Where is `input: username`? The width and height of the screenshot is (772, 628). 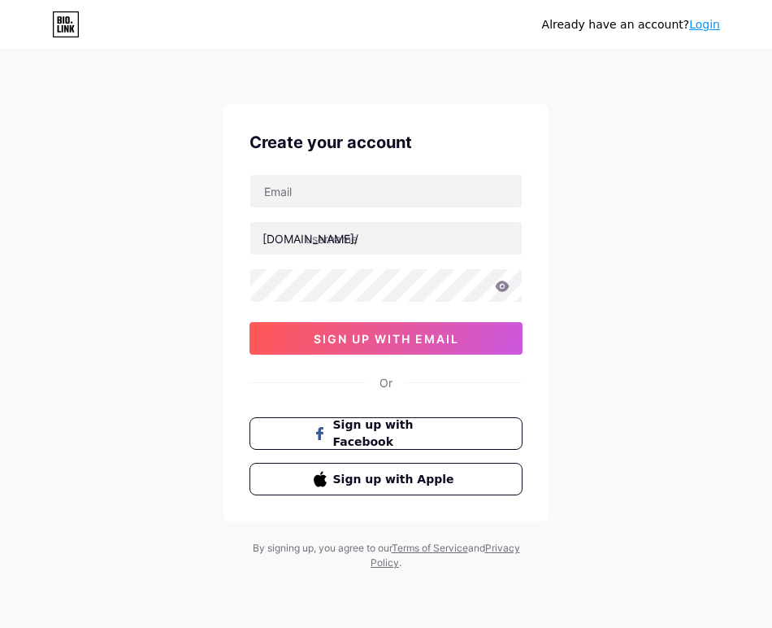
input: username is located at coordinates (386, 238).